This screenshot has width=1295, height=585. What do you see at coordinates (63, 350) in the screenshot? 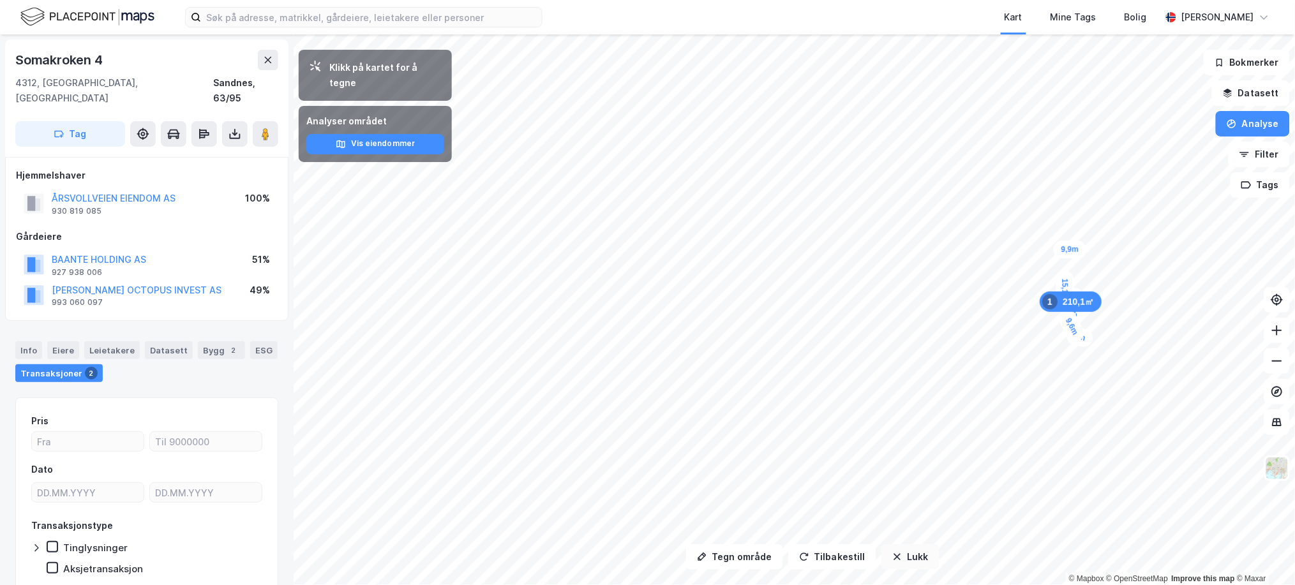
I see `div: Eiere` at bounding box center [63, 350].